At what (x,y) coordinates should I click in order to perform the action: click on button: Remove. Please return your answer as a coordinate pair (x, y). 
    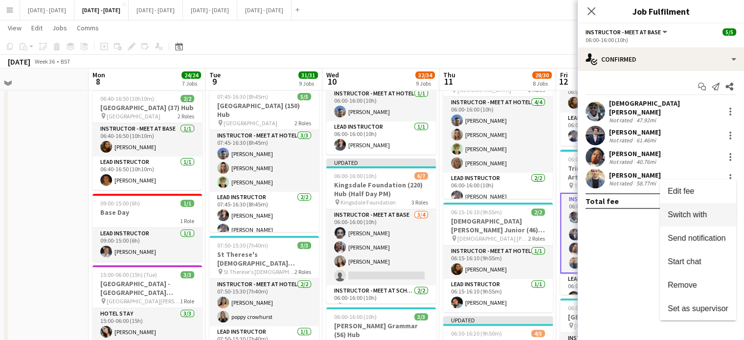
    Looking at the image, I should click on (698, 285).